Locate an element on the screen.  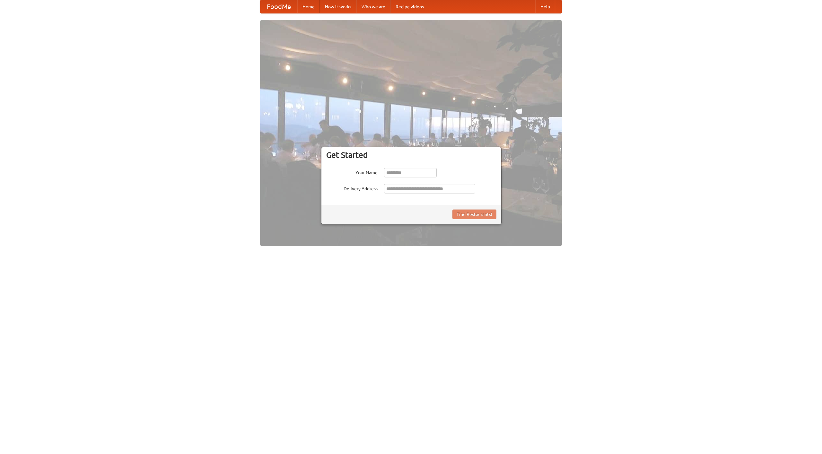
a: Help is located at coordinates (545, 7).